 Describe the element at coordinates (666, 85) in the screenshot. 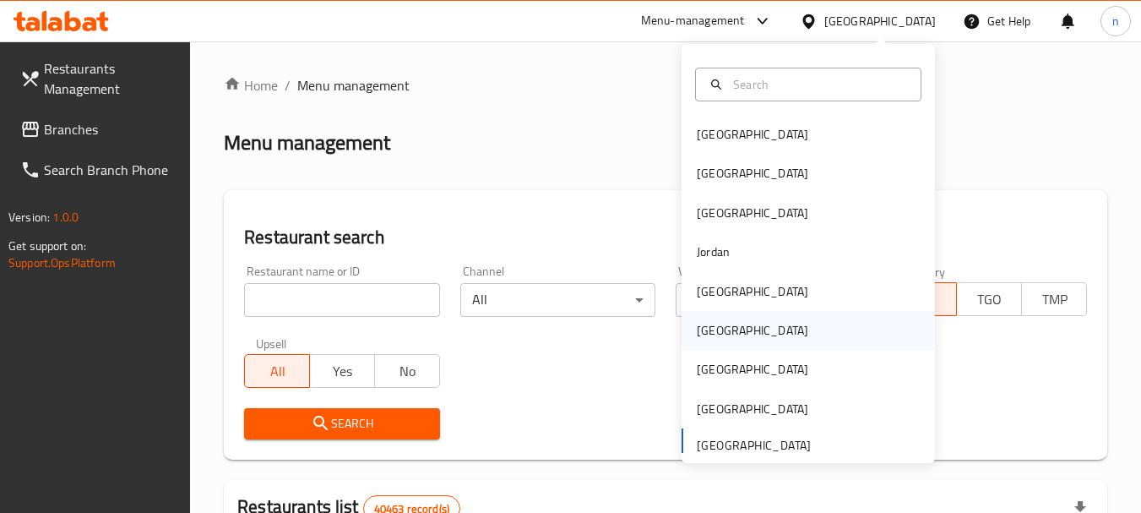

I see `nav: breadcrumb` at that location.